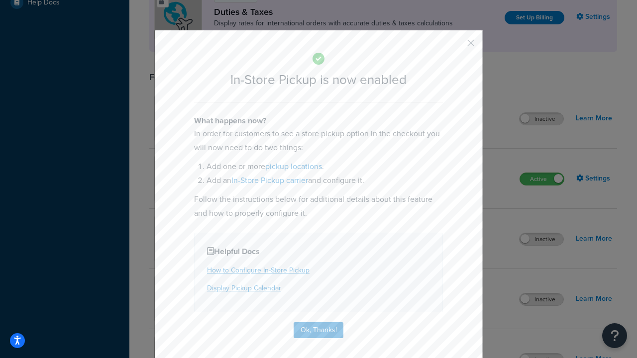 This screenshot has height=358, width=637. I want to click on h4: What happens now?, so click(319, 121).